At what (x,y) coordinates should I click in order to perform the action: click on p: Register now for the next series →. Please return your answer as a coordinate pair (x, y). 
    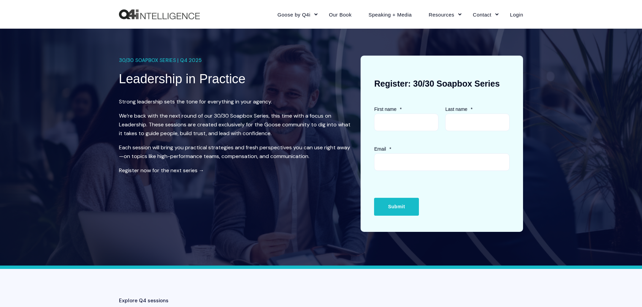
    Looking at the image, I should click on (235, 171).